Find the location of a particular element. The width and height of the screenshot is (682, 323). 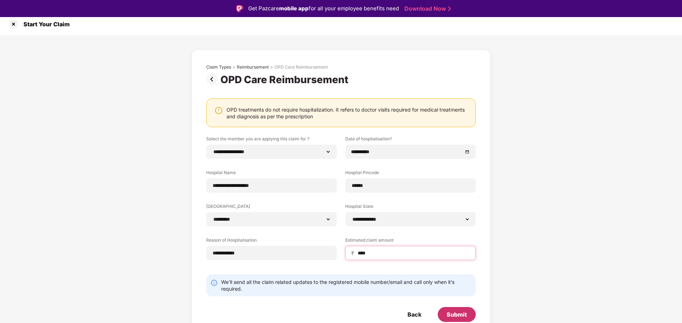

strong: mobile app is located at coordinates (294, 8).